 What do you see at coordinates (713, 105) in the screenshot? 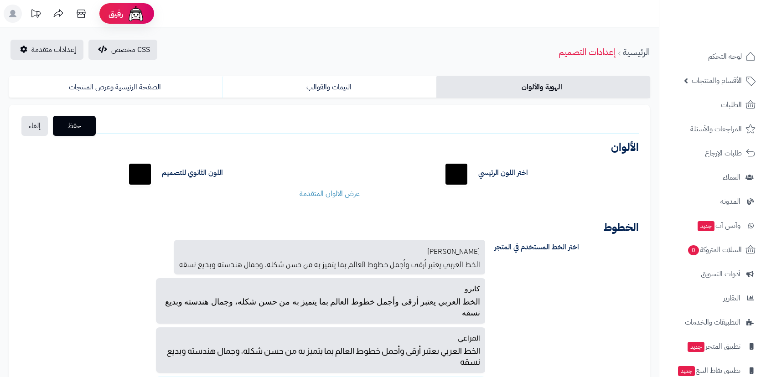
I see `a: الطلبات` at bounding box center [713, 105].